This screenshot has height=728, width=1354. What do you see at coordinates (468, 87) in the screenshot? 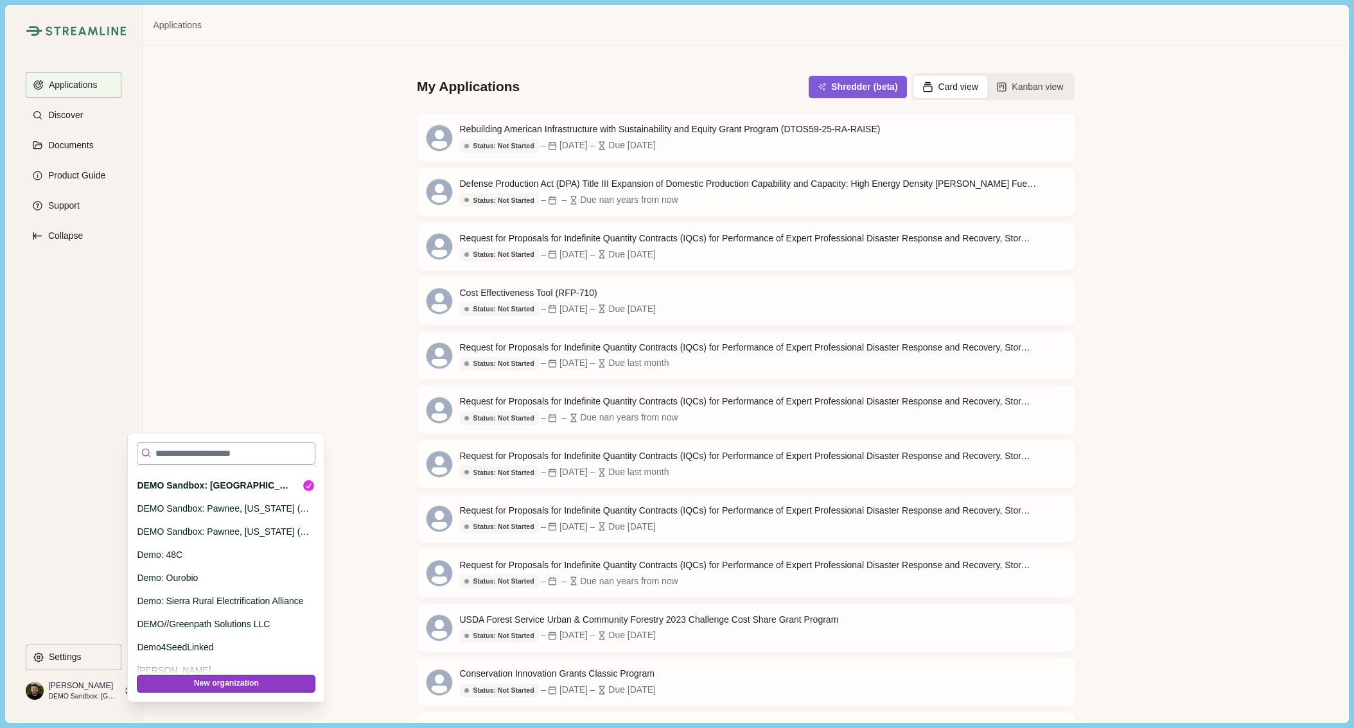
I see `div: My Applications` at bounding box center [468, 87].